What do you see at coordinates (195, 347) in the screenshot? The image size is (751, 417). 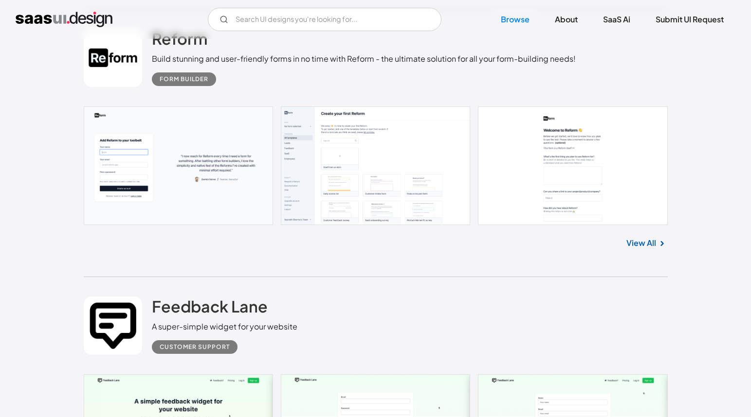 I see `div: Customer Support` at bounding box center [195, 347].